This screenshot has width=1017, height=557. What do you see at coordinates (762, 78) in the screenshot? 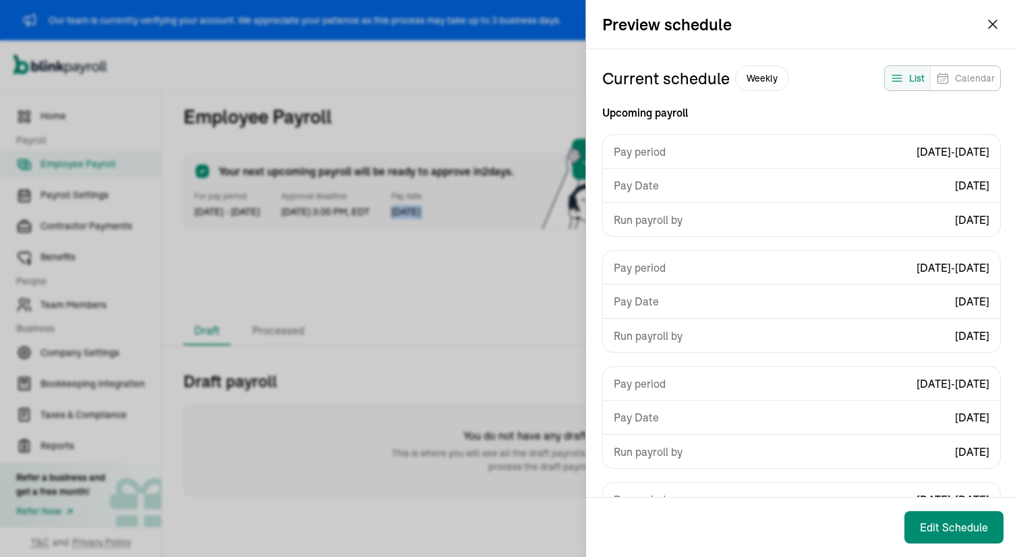
I see `span: Weekly` at bounding box center [762, 78].